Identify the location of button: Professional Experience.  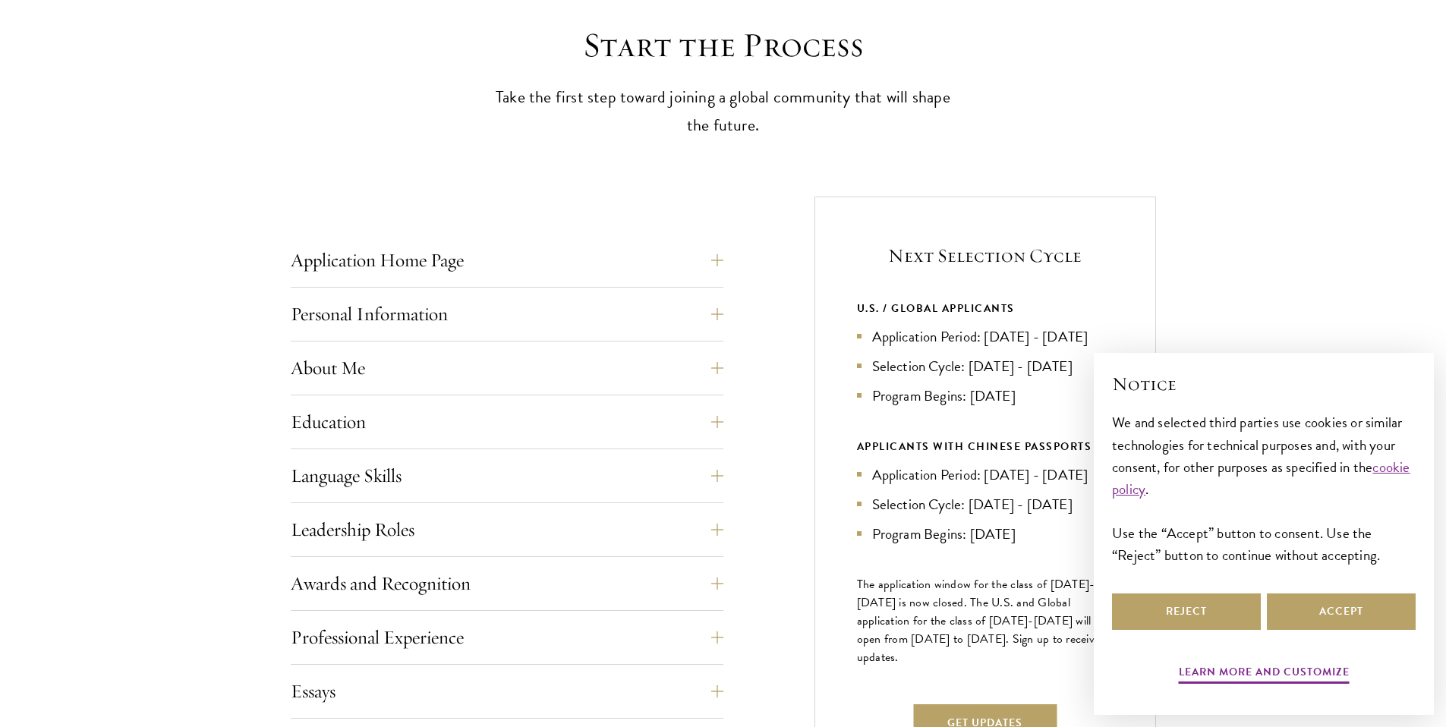
(507, 637).